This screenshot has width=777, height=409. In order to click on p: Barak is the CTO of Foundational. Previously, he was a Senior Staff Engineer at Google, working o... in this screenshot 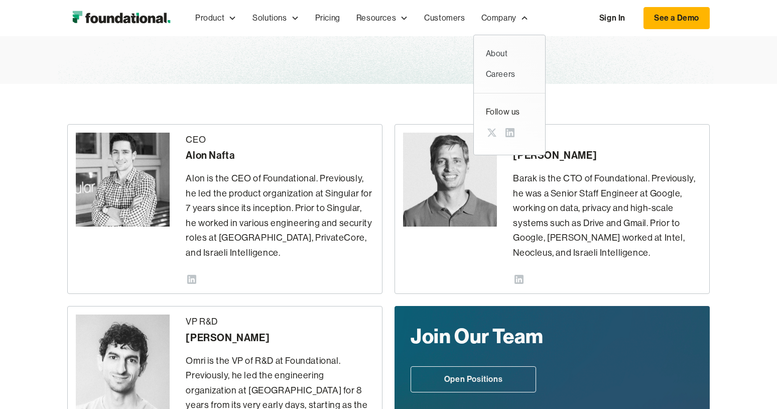, I will do `click(607, 215)`.